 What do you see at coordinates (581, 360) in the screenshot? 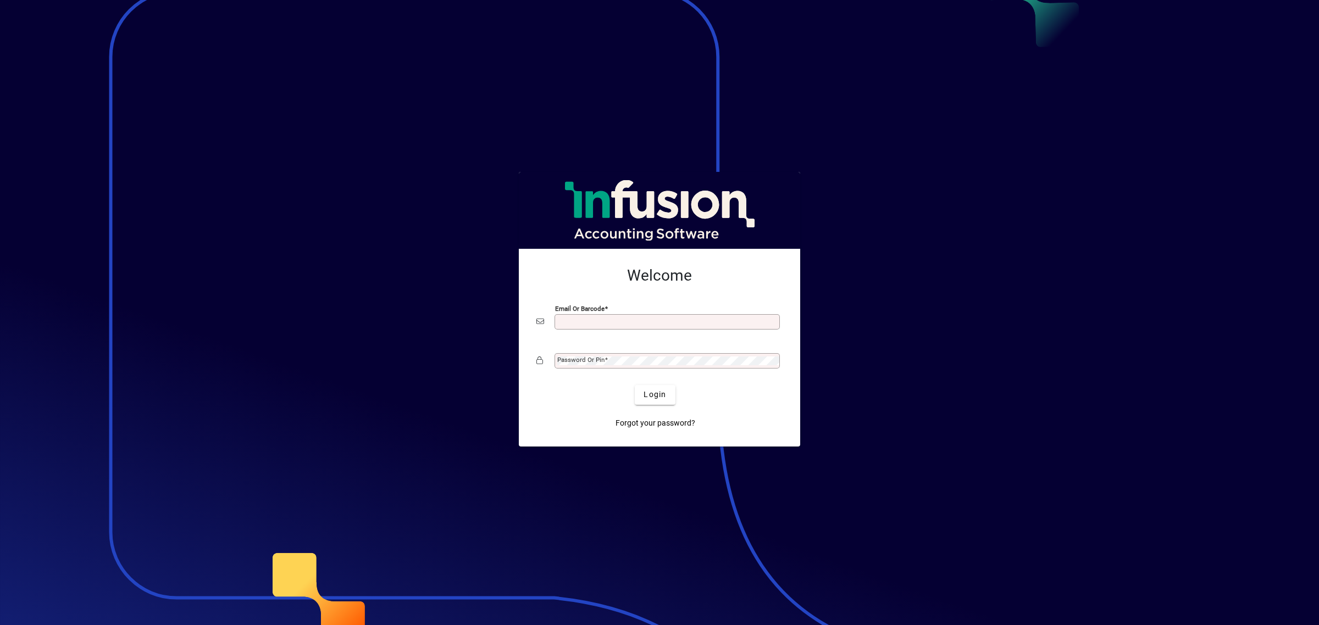
I see `mat-label: Password or Pin` at bounding box center [581, 360].